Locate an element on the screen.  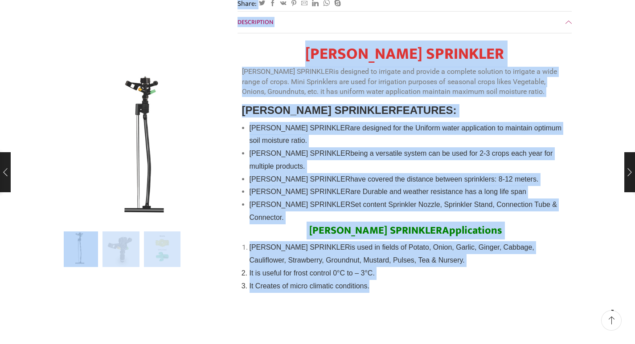
span: It is useful for frost control 0°C to – 3°C. is located at coordinates (312, 273).